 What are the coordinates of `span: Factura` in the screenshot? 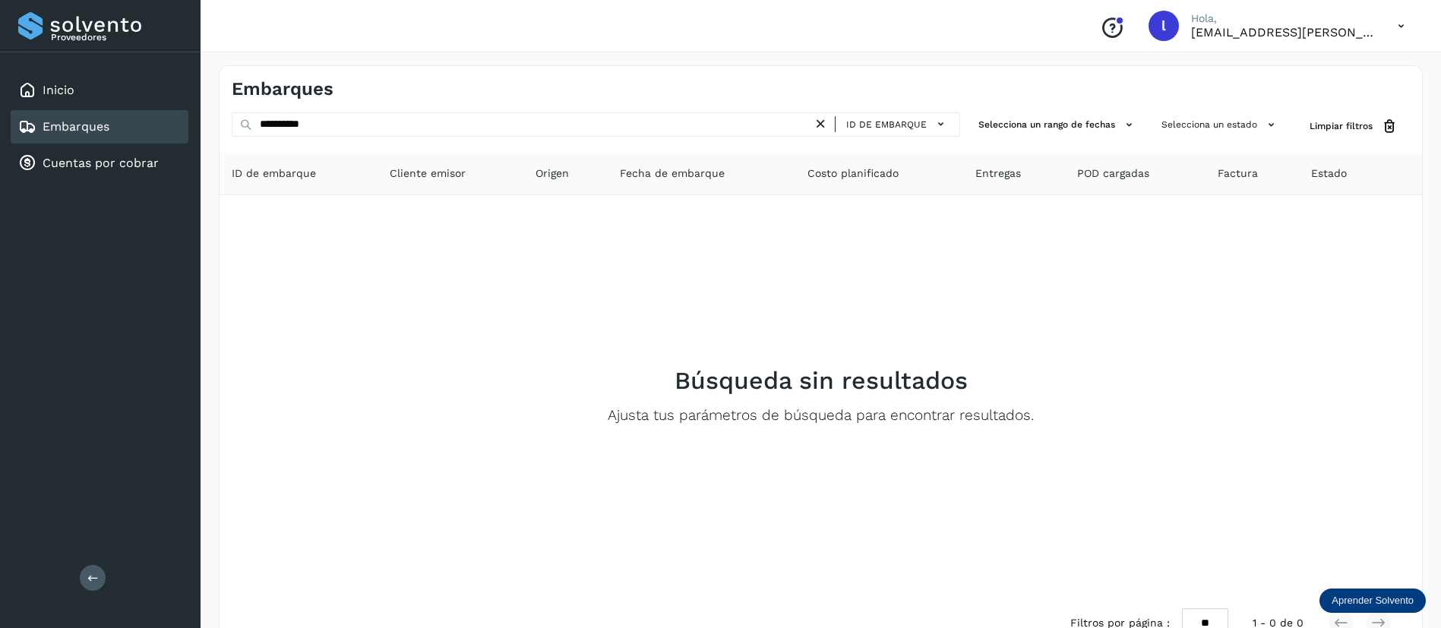 It's located at (1237, 173).